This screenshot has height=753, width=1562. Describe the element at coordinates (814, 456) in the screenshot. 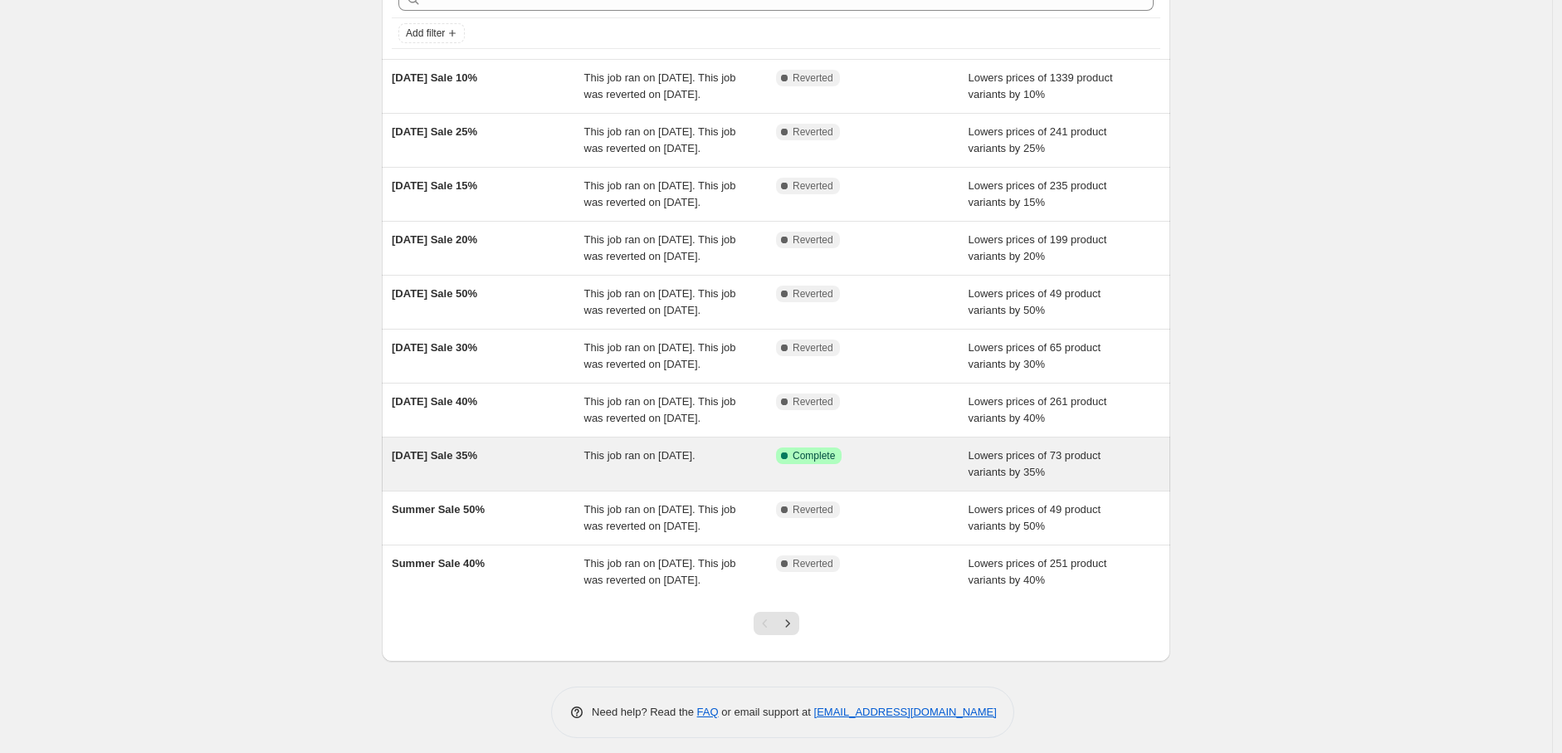

I see `span: Complete` at that location.